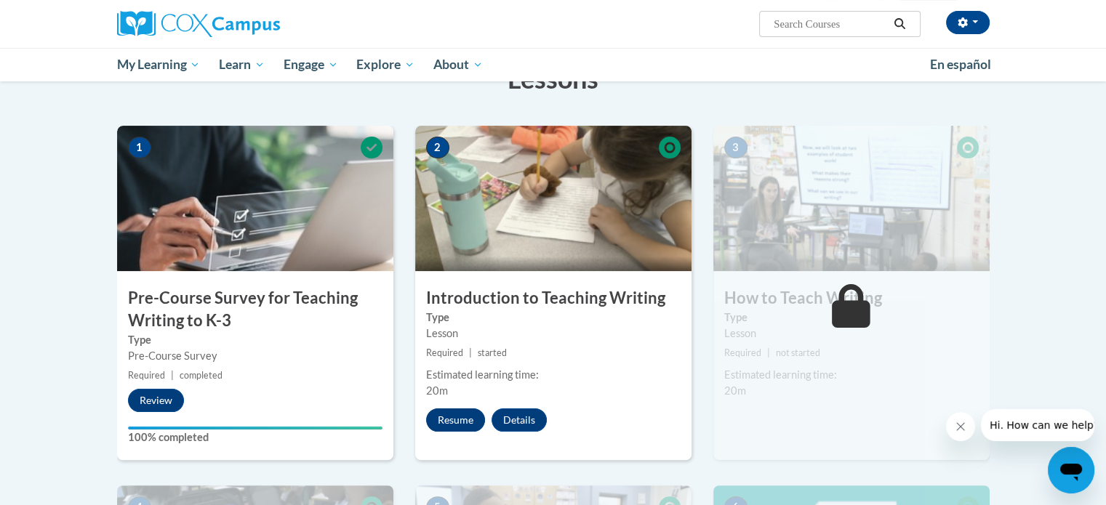 The height and width of the screenshot is (505, 1106). What do you see at coordinates (492, 353) in the screenshot?
I see `span: started` at bounding box center [492, 353].